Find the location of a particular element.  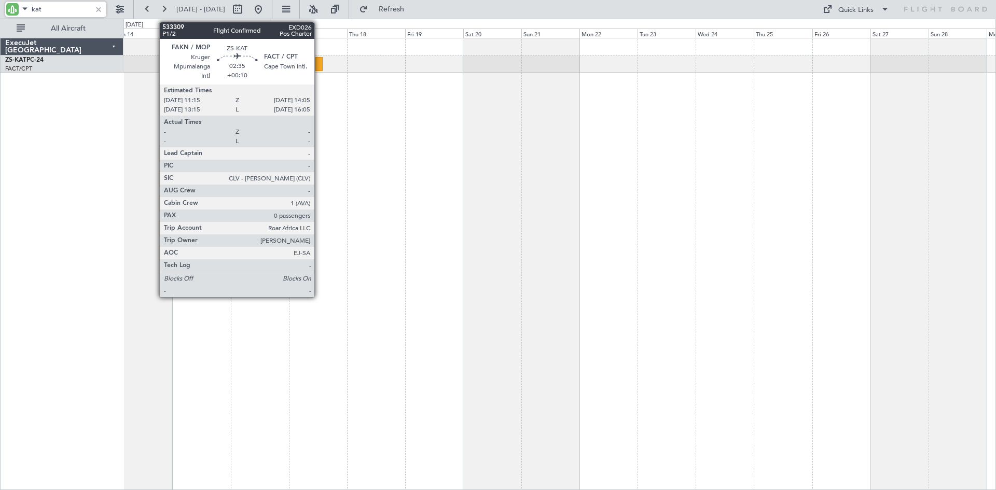

a: ZS-KATPC-24 is located at coordinates (24, 60).